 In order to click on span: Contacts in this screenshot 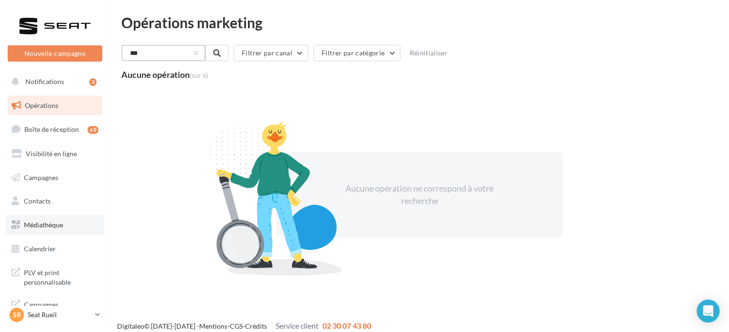, I will do `click(37, 201)`.